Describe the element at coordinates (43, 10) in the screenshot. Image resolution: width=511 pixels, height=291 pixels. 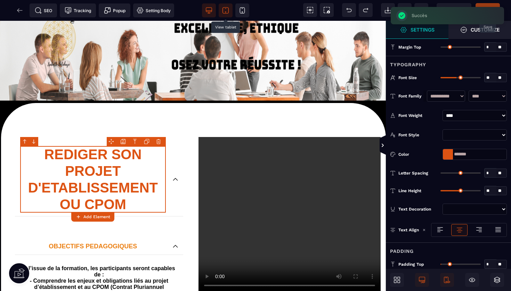
I see `span: SEO` at that location.